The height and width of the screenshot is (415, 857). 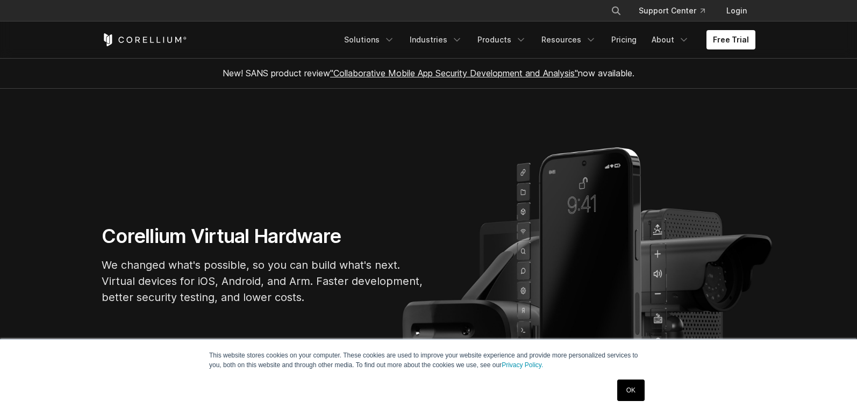 I want to click on h1: Corellium Virtual Hardware, so click(x=263, y=236).